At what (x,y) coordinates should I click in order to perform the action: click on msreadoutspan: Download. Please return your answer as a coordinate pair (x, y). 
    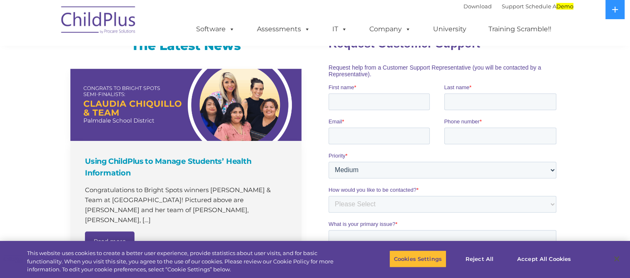
    Looking at the image, I should click on (477, 6).